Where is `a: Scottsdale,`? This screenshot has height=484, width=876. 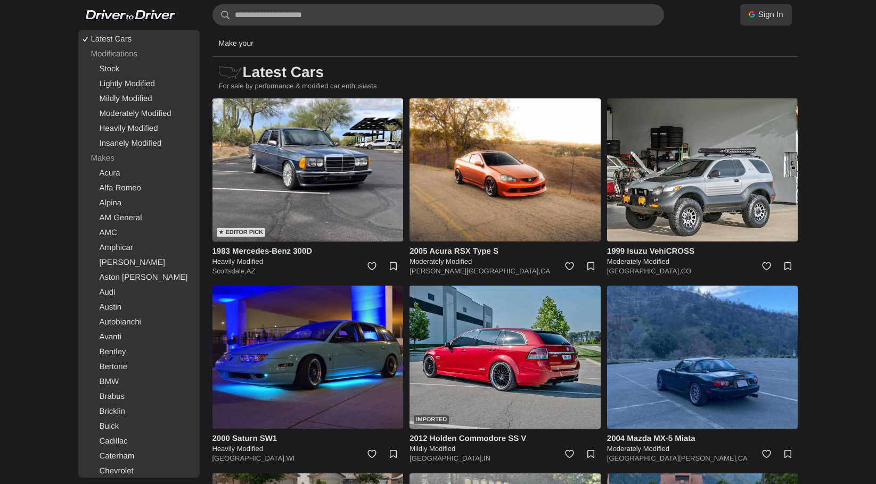
a: Scottsdale, is located at coordinates (229, 271).